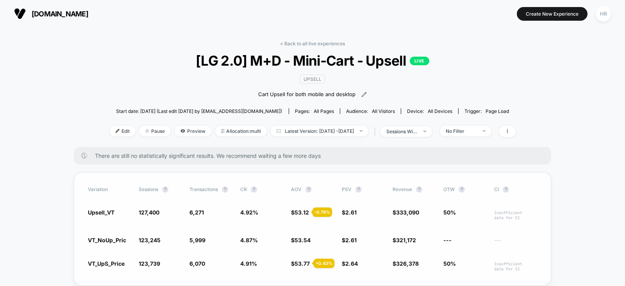  I want to click on a: < Back to all live experiences, so click(312, 43).